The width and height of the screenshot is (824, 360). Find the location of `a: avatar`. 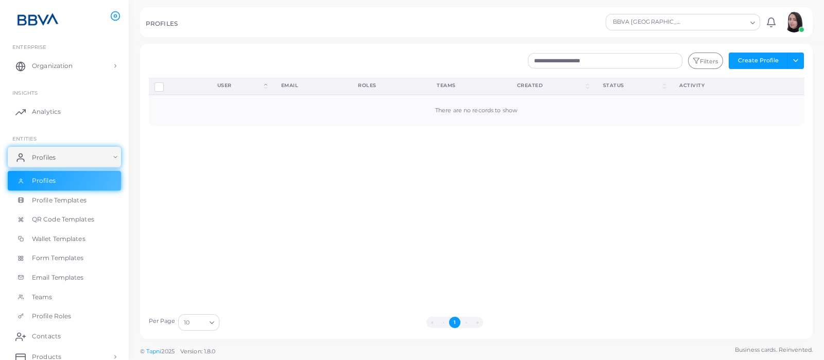

a: avatar is located at coordinates (793, 22).